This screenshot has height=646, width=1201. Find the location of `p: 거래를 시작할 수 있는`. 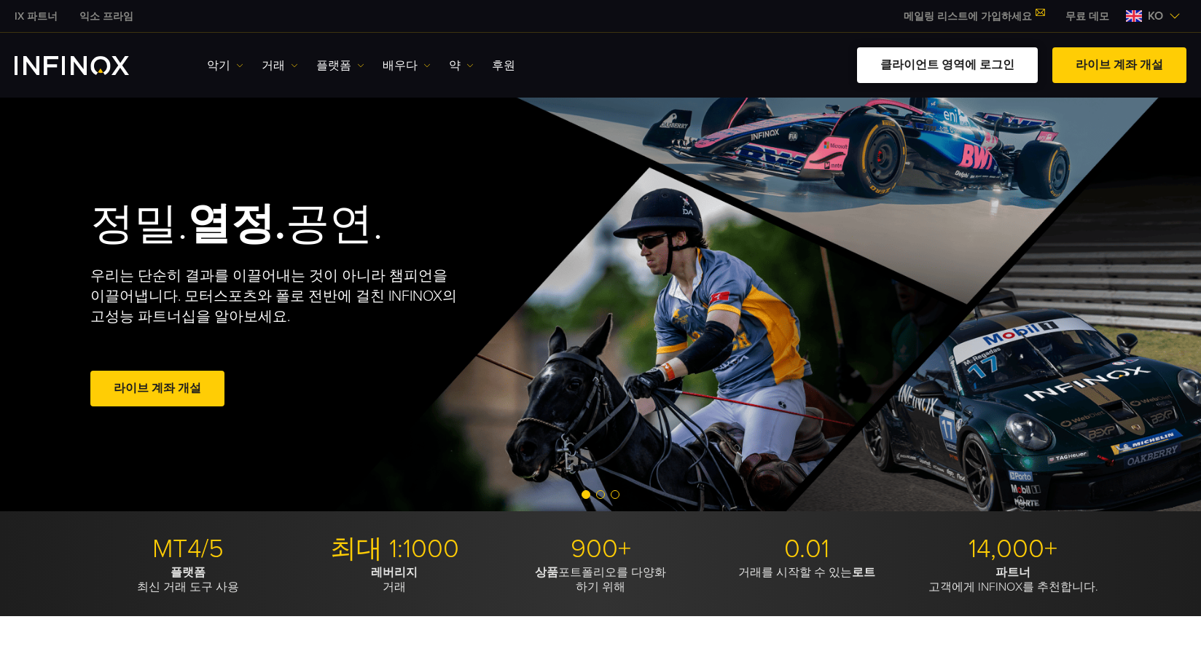

p: 거래를 시작할 수 있는 is located at coordinates (807, 573).